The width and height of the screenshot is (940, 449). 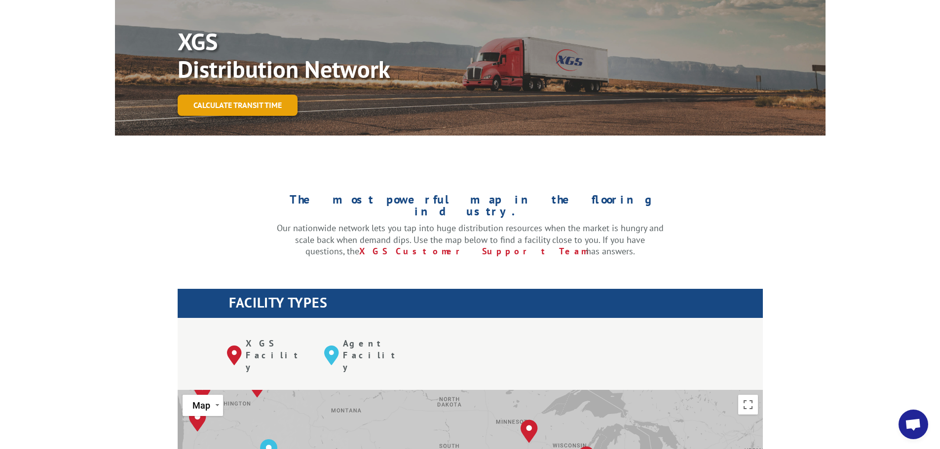 I want to click on div: Minneapolis, MN, so click(x=529, y=432).